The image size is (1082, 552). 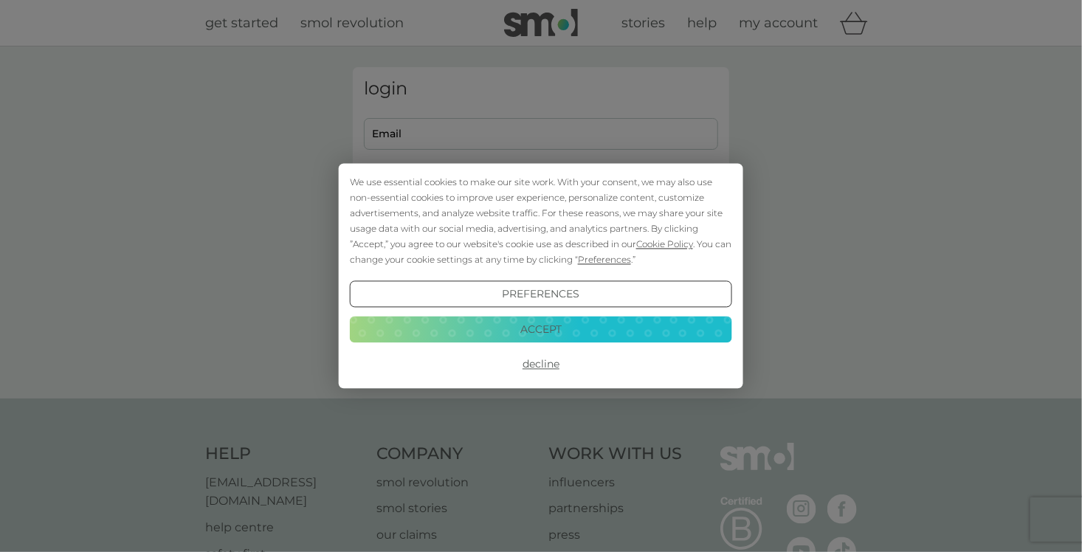 What do you see at coordinates (541, 221) in the screenshot?
I see `div: We use essential cookies to make our site work. With your consent, we may also use non-essential ...` at bounding box center [541, 221].